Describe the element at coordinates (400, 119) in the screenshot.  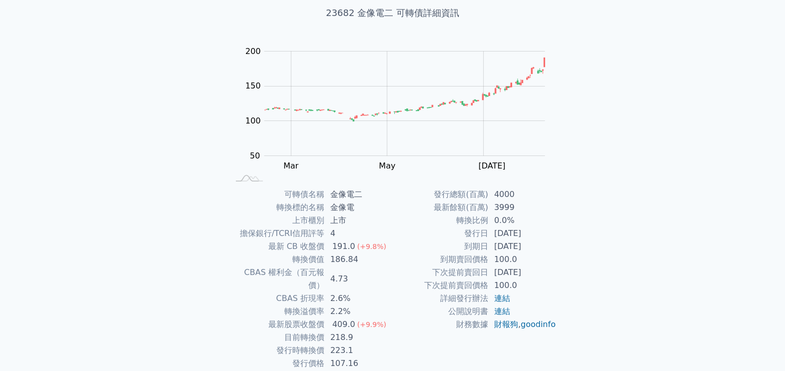
I see `g: Chart` at that location.